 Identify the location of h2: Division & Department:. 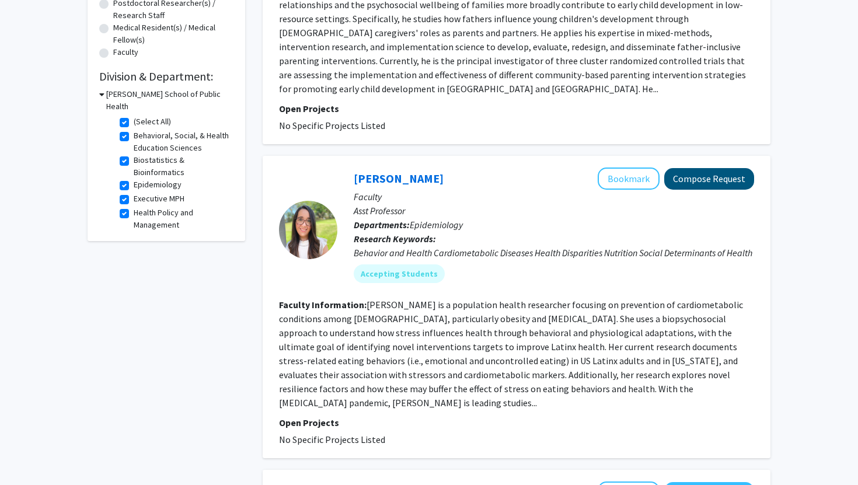
(166, 76).